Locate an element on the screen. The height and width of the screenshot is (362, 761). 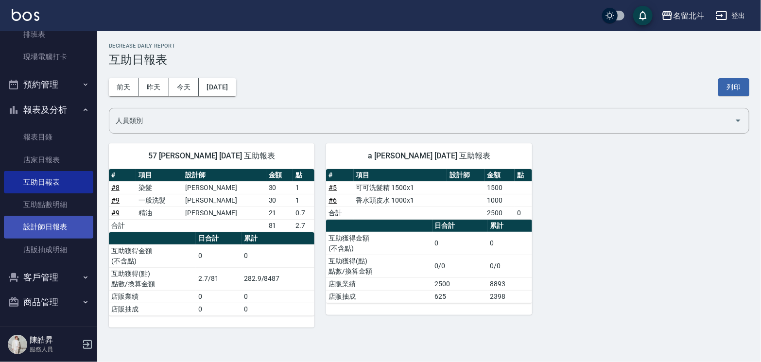
a: 互助點數明細 is located at coordinates (49, 205).